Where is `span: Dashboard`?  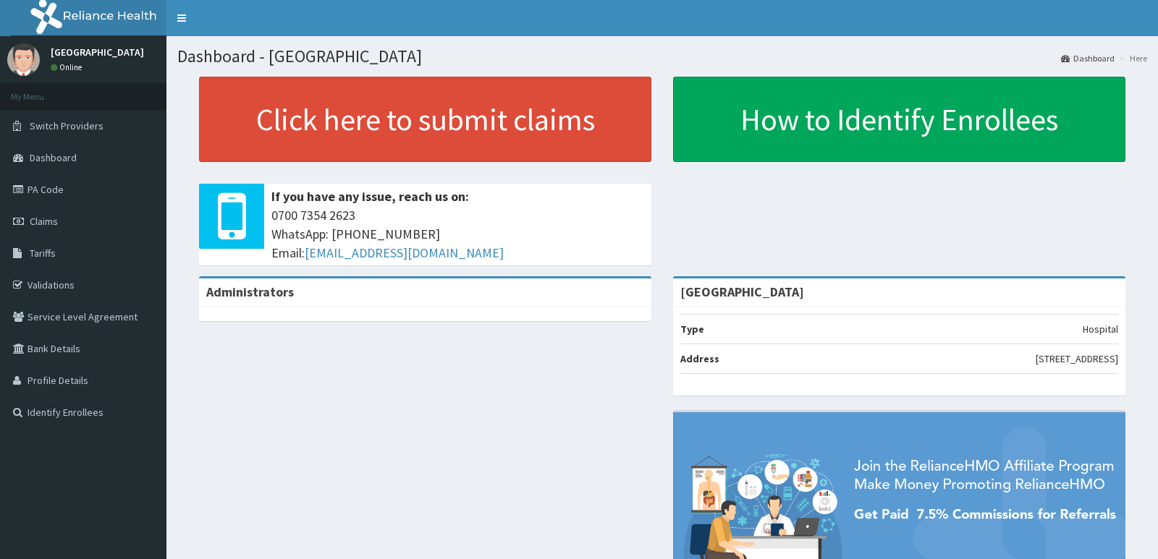
span: Dashboard is located at coordinates (53, 158).